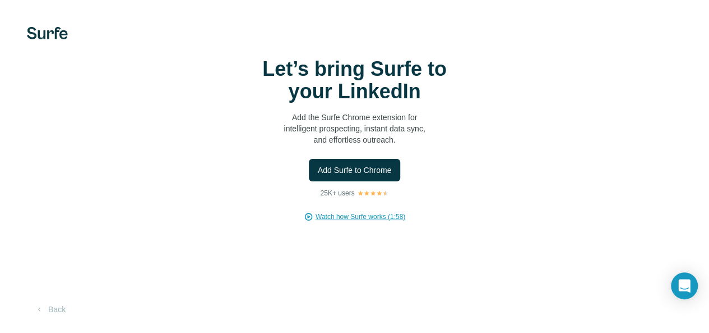  Describe the element at coordinates (355, 170) in the screenshot. I see `span: Add Surfe to Chrome` at that location.